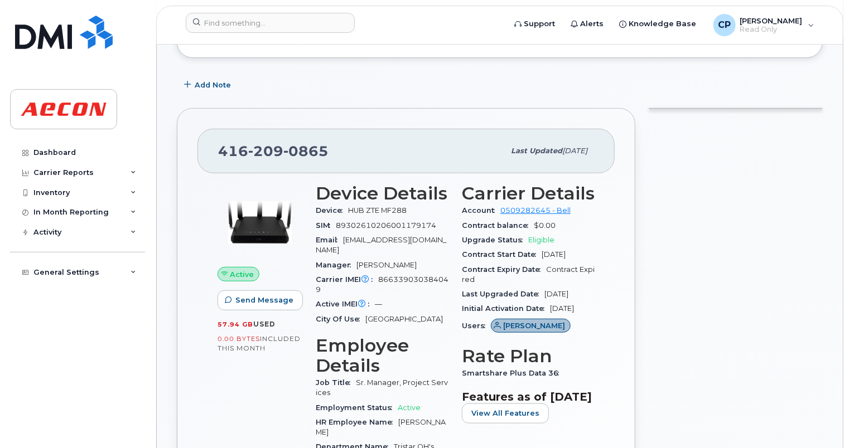 This screenshot has height=448, width=849. Describe the element at coordinates (503, 269) in the screenshot. I see `span: Contract Expiry Date` at that location.